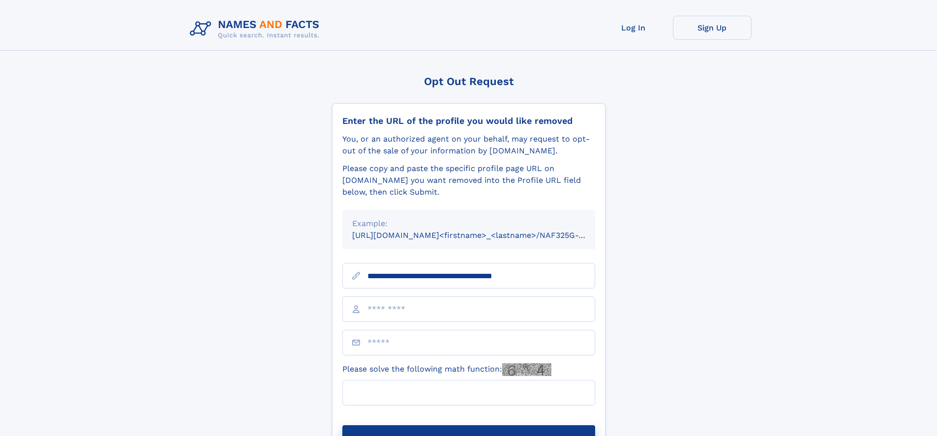 Image resolution: width=937 pixels, height=436 pixels. Describe the element at coordinates (712, 28) in the screenshot. I see `a: Sign Up` at that location.